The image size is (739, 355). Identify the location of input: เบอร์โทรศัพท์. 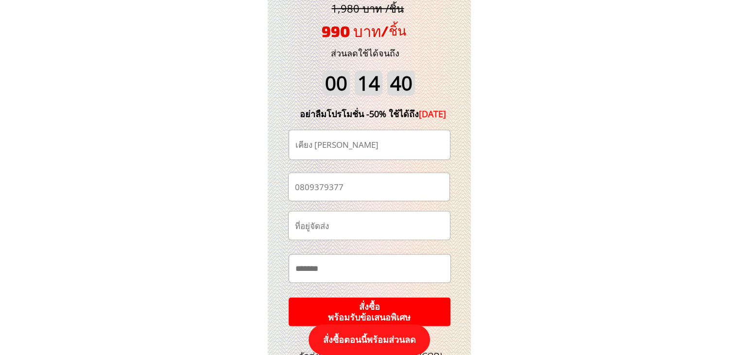
(369, 187).